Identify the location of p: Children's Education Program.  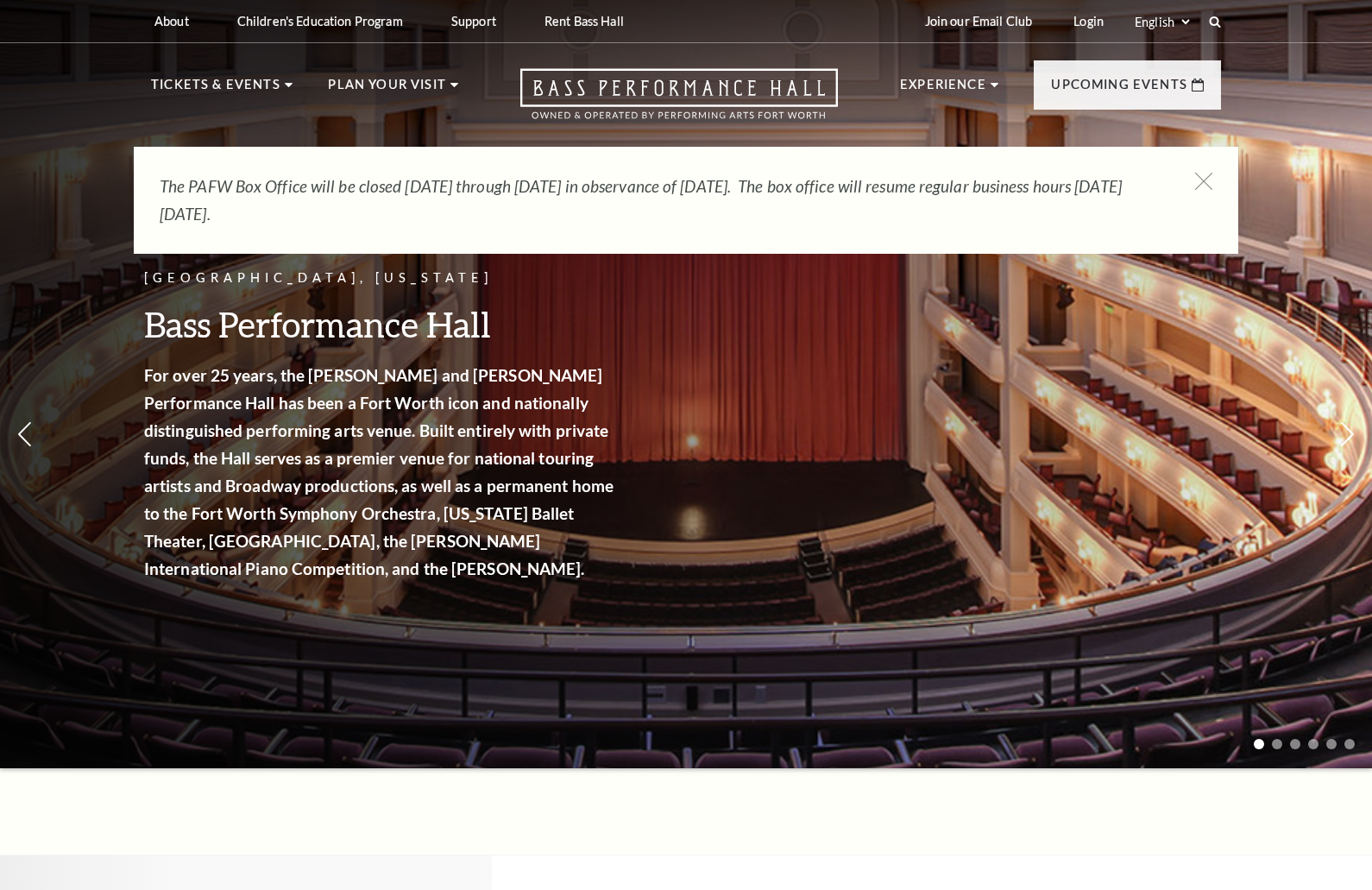
(320, 21).